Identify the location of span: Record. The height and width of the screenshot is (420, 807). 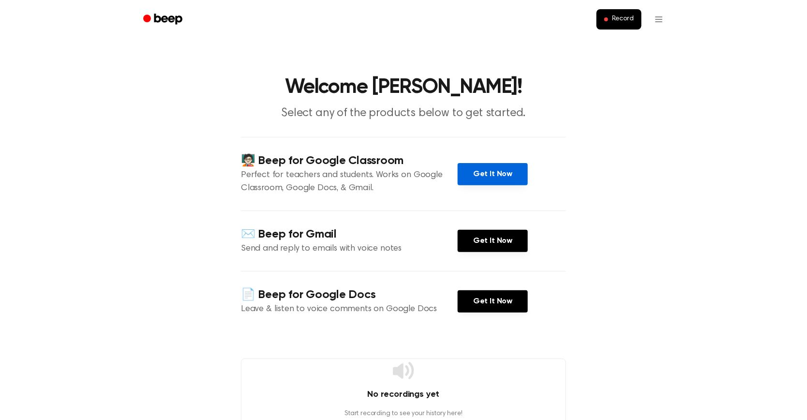
(623, 19).